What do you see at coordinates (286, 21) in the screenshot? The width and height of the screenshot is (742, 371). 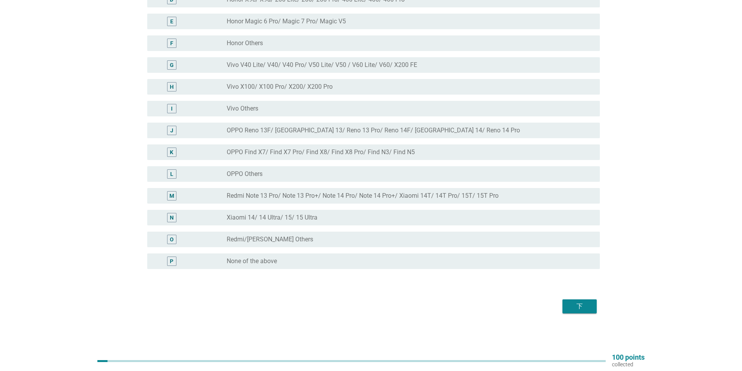 I see `label: Honor Magic 6 Pro/ Magic 7 Pro/ Magic V5` at bounding box center [286, 21].